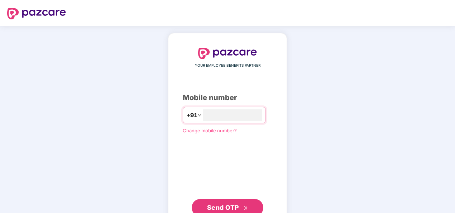 The width and height of the screenshot is (455, 213). Describe the element at coordinates (246, 208) in the screenshot. I see `span: double-right` at that location.